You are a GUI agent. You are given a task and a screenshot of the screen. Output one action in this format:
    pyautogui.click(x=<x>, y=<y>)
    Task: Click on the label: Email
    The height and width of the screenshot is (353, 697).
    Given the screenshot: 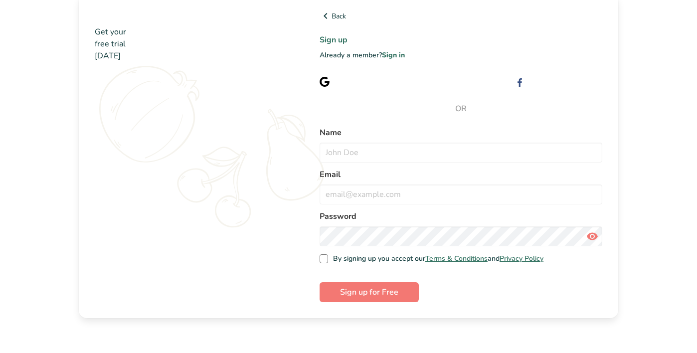 What is the action you would take?
    pyautogui.click(x=461, y=175)
    